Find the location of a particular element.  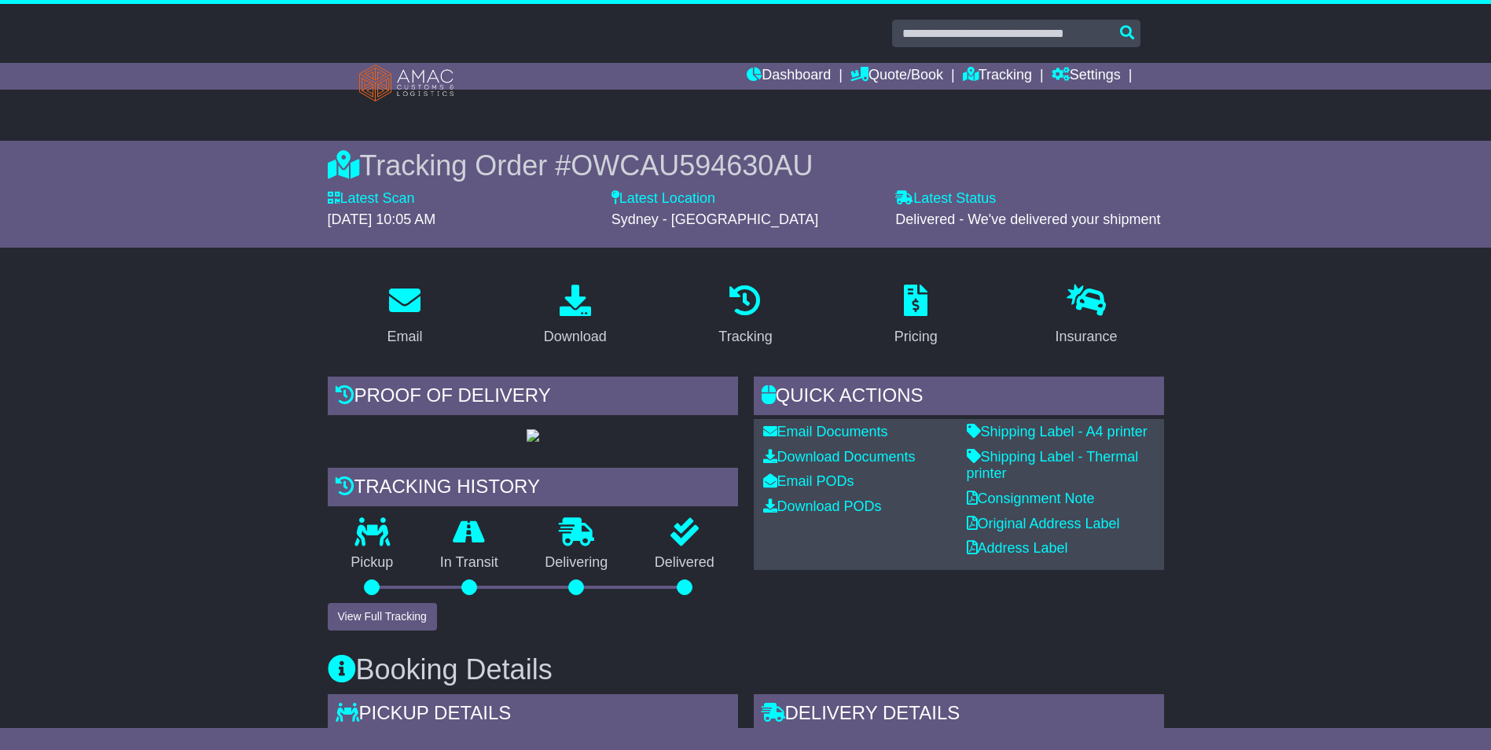

div: Quick Actions is located at coordinates (959, 398).